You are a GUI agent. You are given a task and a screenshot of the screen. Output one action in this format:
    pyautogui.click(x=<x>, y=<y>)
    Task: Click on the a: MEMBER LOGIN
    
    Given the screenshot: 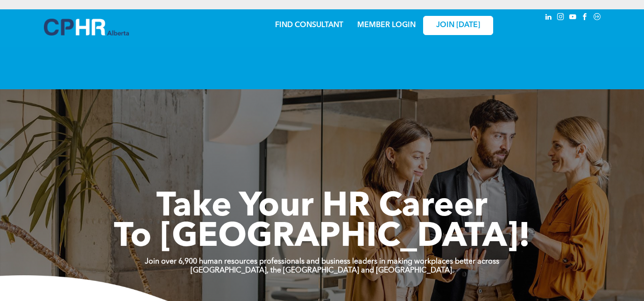 What is the action you would take?
    pyautogui.click(x=386, y=25)
    